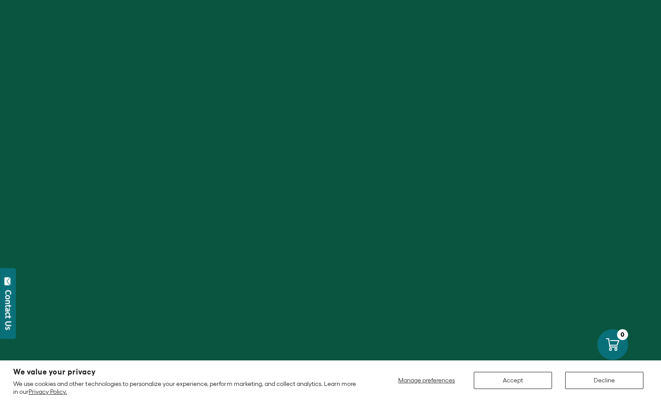 The image size is (661, 400). What do you see at coordinates (427, 380) in the screenshot?
I see `span: Manage preferences` at bounding box center [427, 380].